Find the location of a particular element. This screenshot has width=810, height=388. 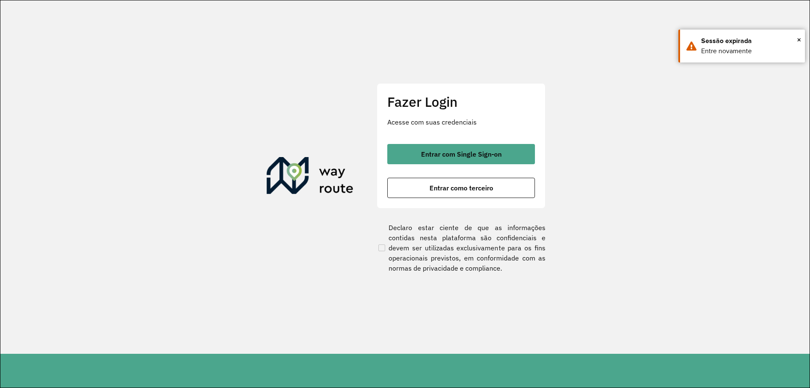

p: Acesse com suas credenciais is located at coordinates (461, 122).